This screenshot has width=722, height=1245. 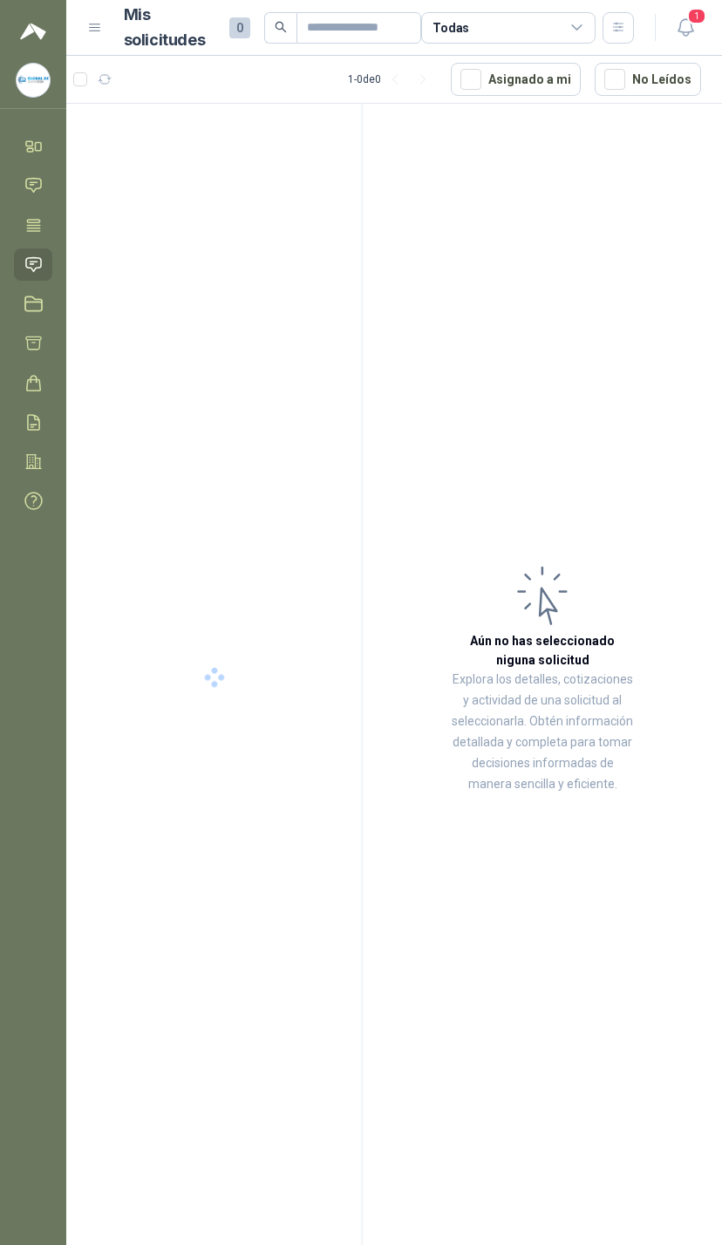 What do you see at coordinates (696, 16) in the screenshot?
I see `span: 1` at bounding box center [696, 16].